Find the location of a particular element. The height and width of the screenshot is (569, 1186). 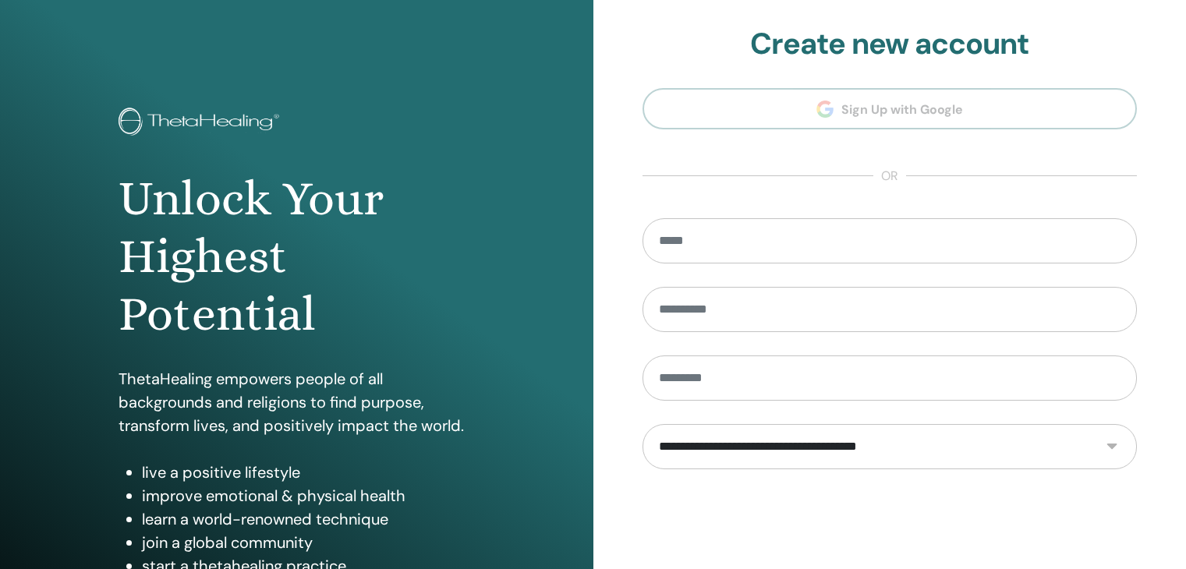

li: live a positive lifestyle is located at coordinates (308, 473).